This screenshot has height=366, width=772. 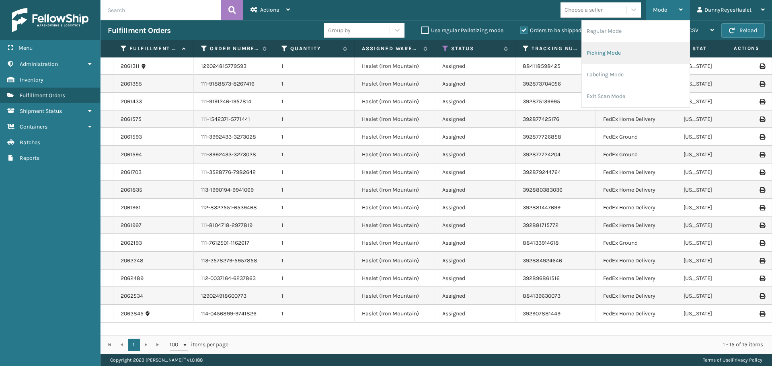 I want to click on a: 2061961, so click(x=131, y=208).